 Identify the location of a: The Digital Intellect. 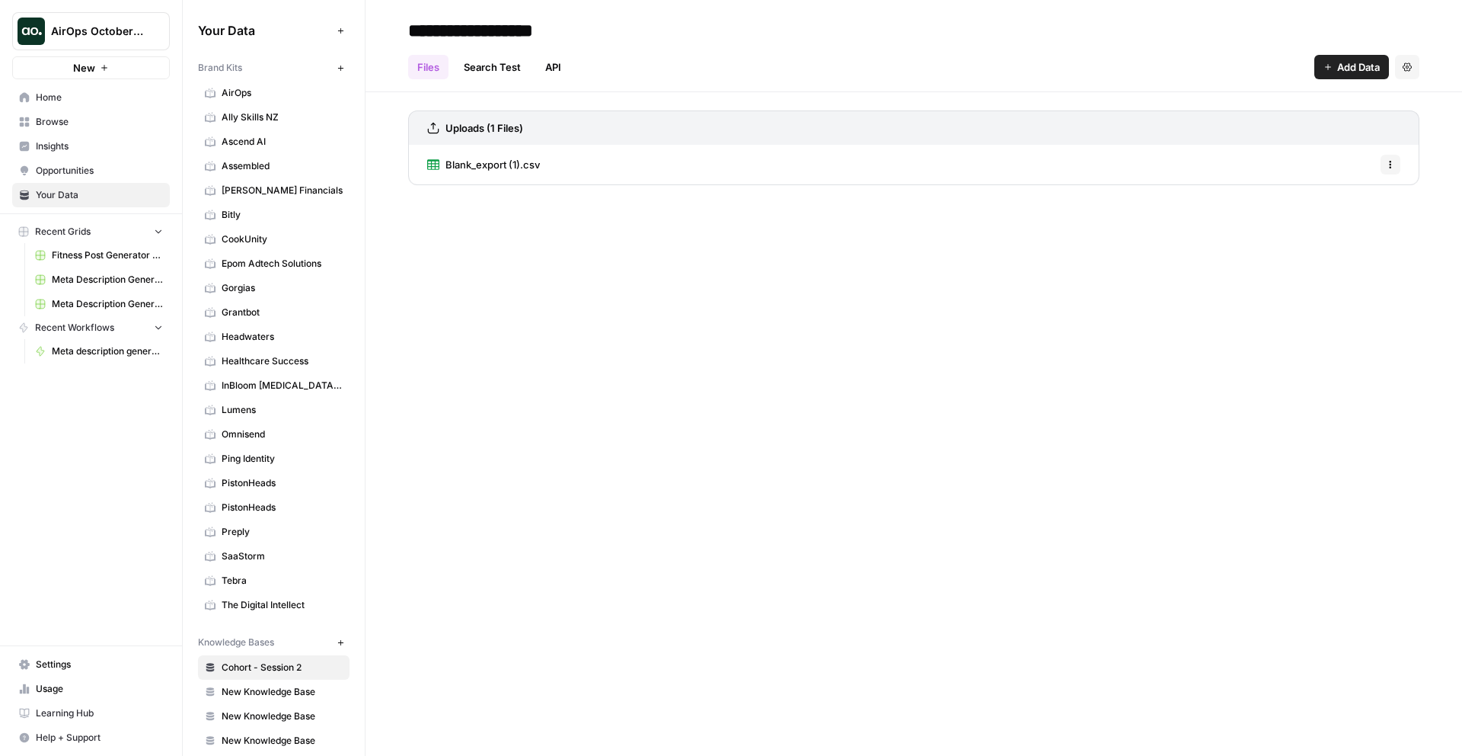
(273, 605).